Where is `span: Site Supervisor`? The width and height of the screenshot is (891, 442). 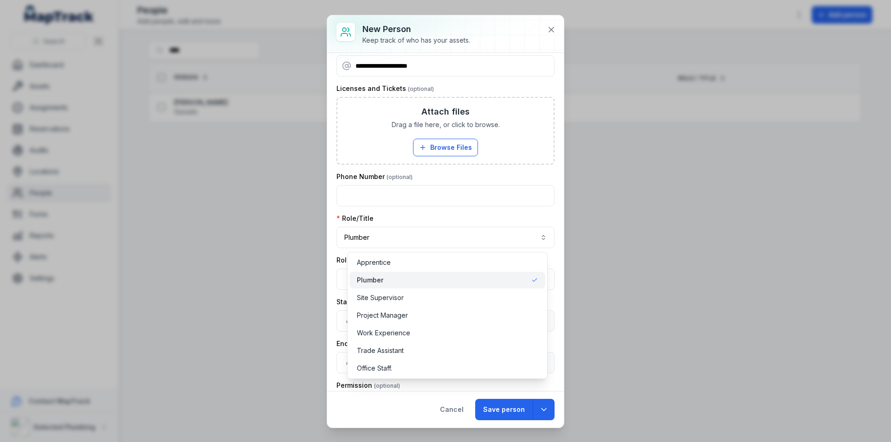 span: Site Supervisor is located at coordinates (380, 298).